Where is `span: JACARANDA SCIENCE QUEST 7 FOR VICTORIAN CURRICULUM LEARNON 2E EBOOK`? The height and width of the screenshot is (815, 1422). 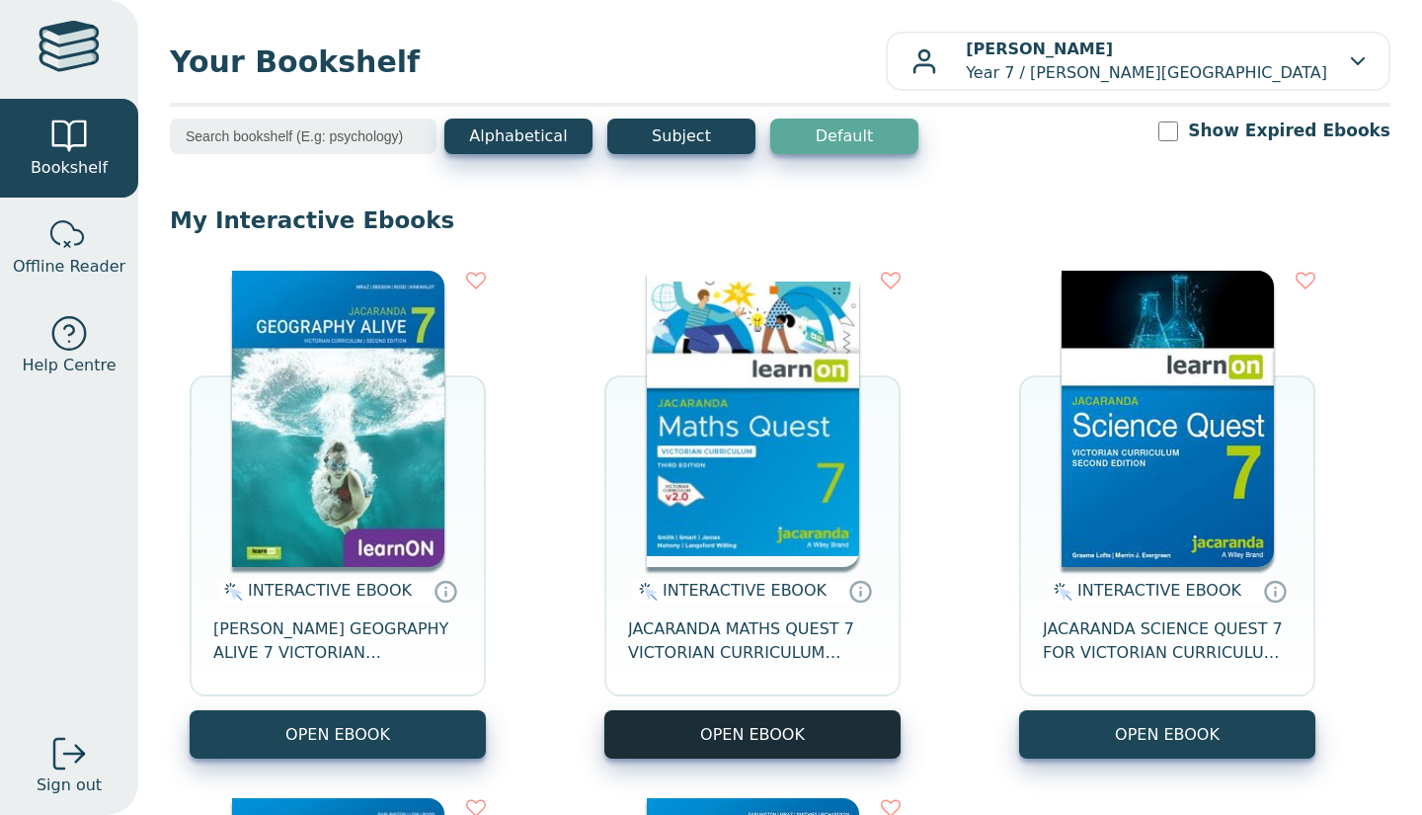
span: JACARANDA SCIENCE QUEST 7 FOR VICTORIAN CURRICULUM LEARNON 2E EBOOK is located at coordinates (1167, 641).